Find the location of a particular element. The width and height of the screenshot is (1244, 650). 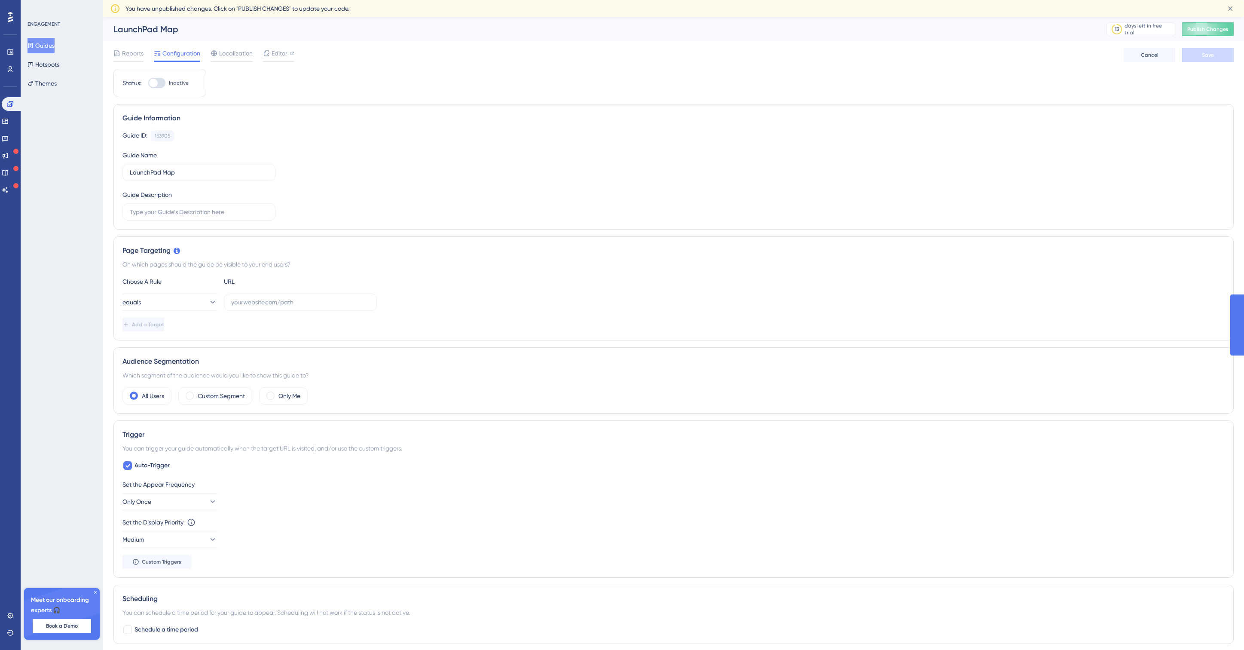

div: Guide Information is located at coordinates (674, 118).